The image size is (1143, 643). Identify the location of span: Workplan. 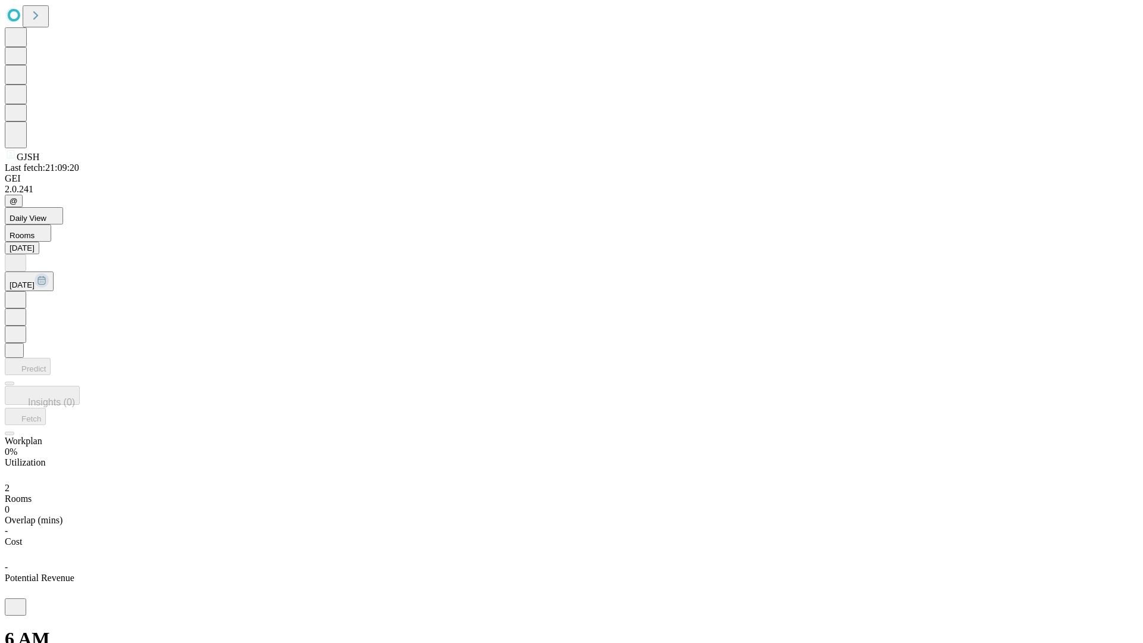
(23, 441).